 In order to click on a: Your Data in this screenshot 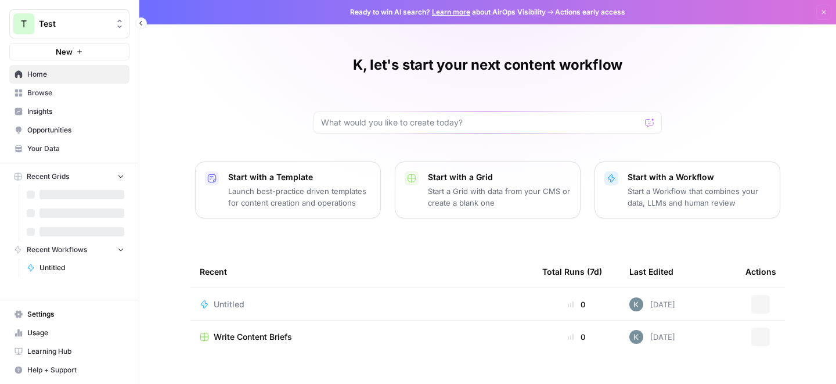, I will do `click(69, 149)`.